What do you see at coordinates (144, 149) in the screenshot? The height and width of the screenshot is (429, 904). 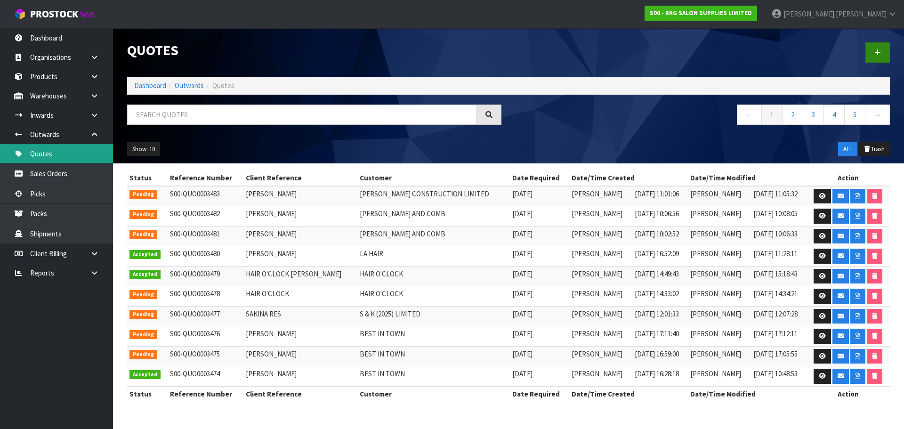 I see `button: Show: 10` at bounding box center [144, 149].